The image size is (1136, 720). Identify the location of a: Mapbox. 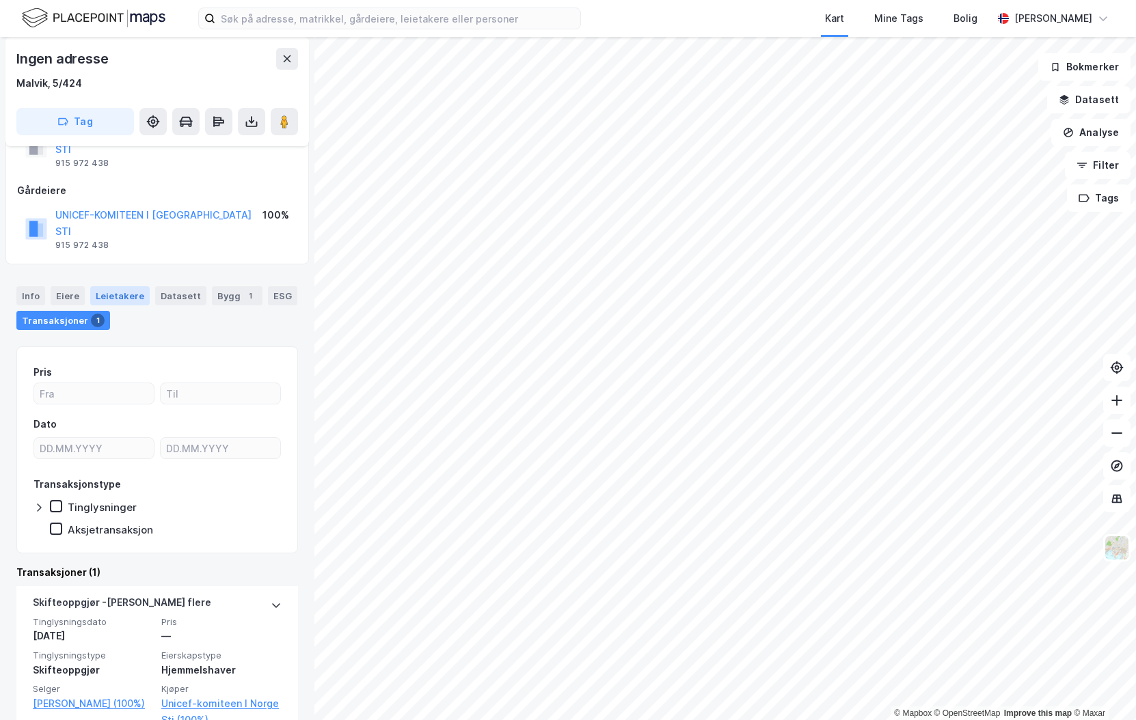
(912, 714).